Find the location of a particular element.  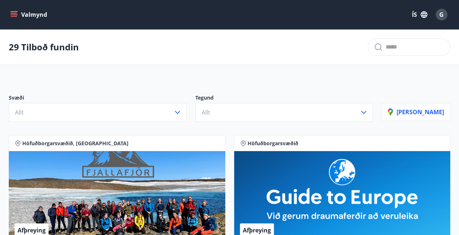

span: Höfuðborgarsvæðið is located at coordinates (273, 144).